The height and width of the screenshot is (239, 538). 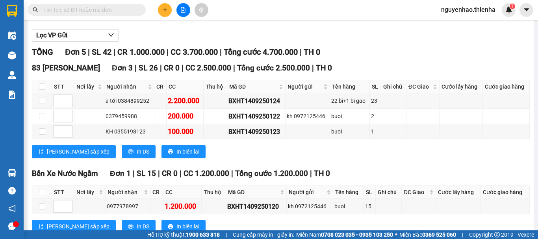 I want to click on span: notification, so click(x=12, y=209).